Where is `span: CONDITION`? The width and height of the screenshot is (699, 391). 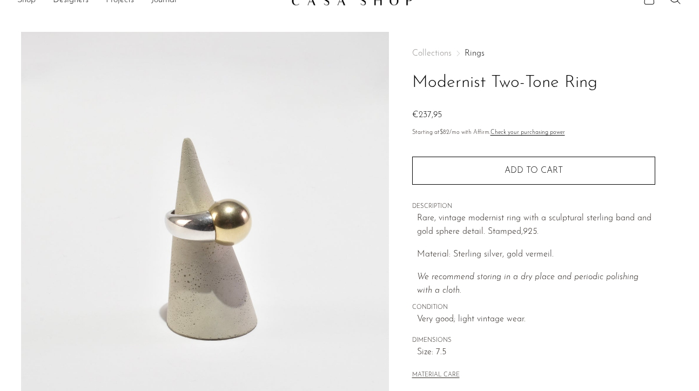 span: CONDITION is located at coordinates (534, 308).